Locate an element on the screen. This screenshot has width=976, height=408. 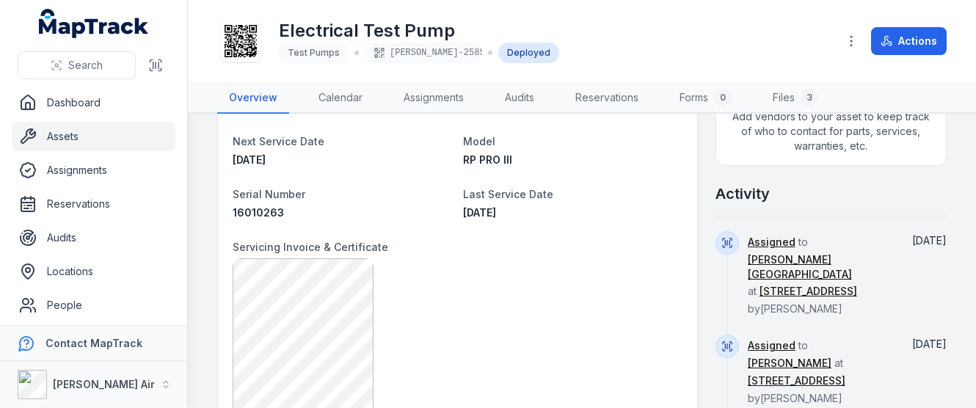
button: Search is located at coordinates (76, 65).